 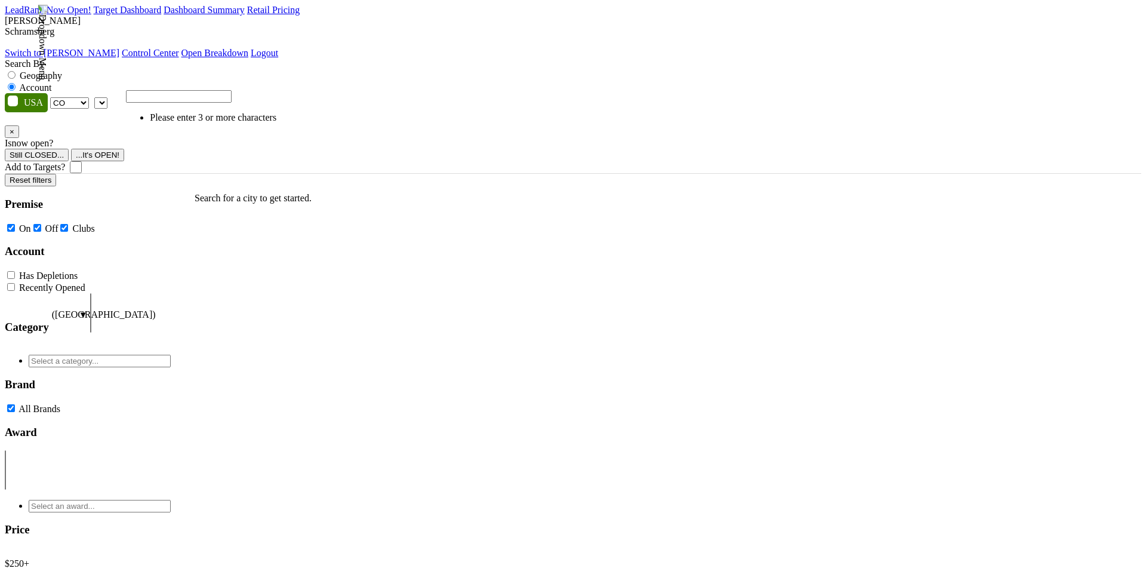 What do you see at coordinates (52, 228) in the screenshot?
I see `label: Off` at bounding box center [52, 228].